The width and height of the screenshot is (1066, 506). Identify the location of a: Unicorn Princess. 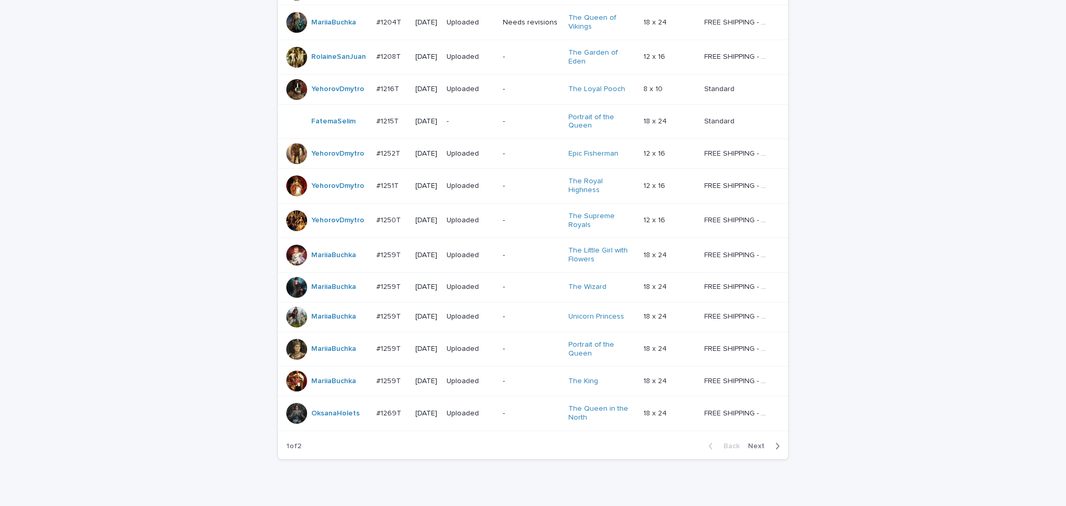
(596, 317).